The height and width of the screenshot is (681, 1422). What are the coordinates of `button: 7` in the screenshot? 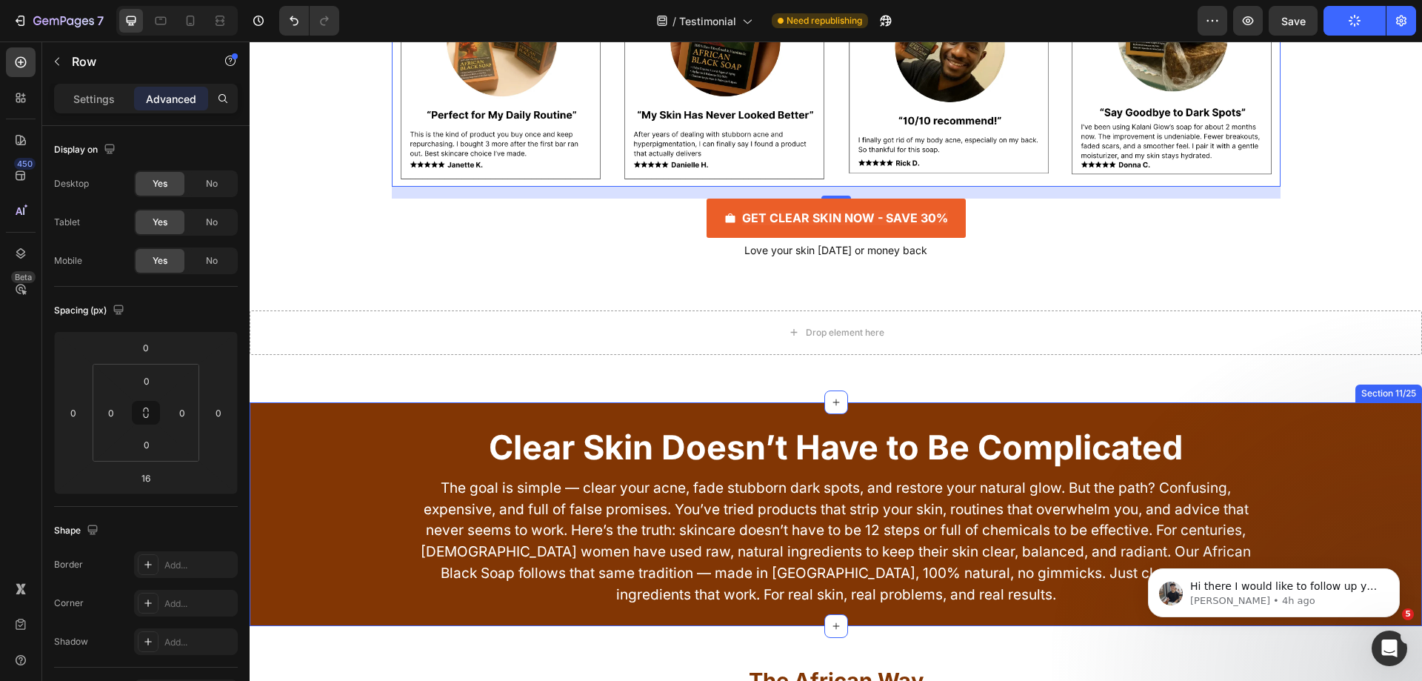 It's located at (58, 21).